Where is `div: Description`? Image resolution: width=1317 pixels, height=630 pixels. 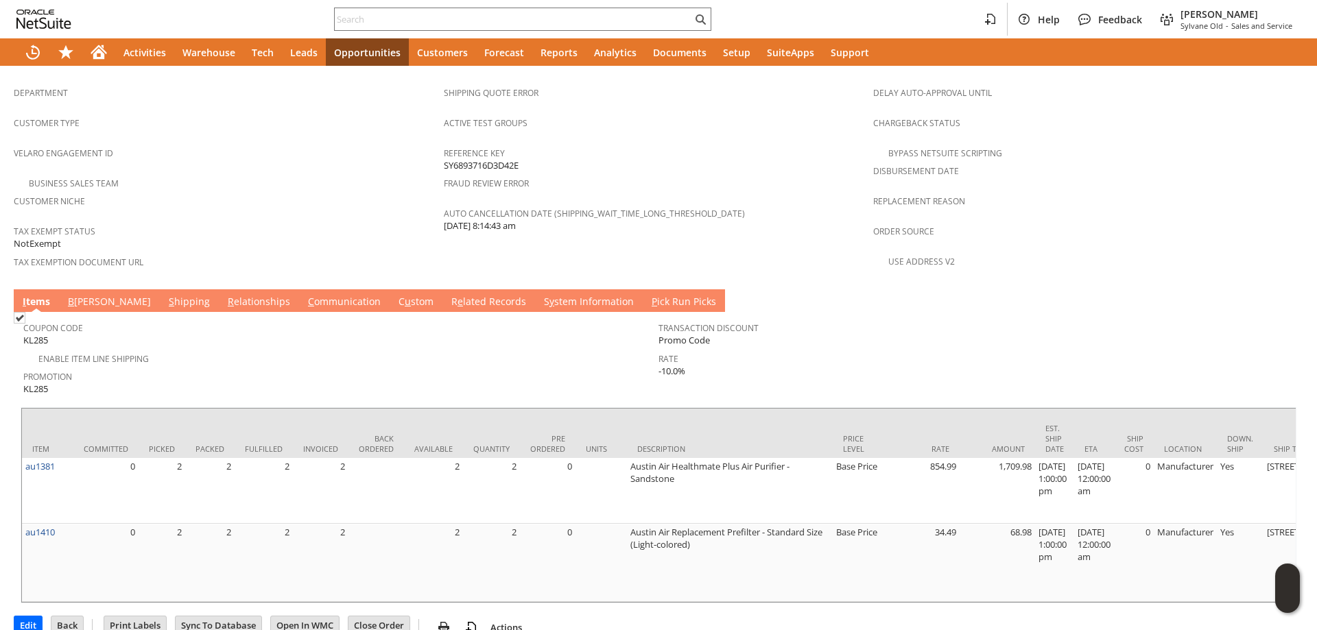
div: Description is located at coordinates (730, 449).